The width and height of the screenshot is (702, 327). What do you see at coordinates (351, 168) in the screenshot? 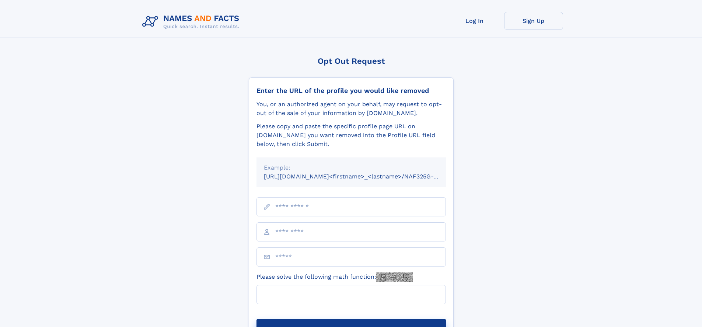
I see `div: Example:` at bounding box center [351, 168].